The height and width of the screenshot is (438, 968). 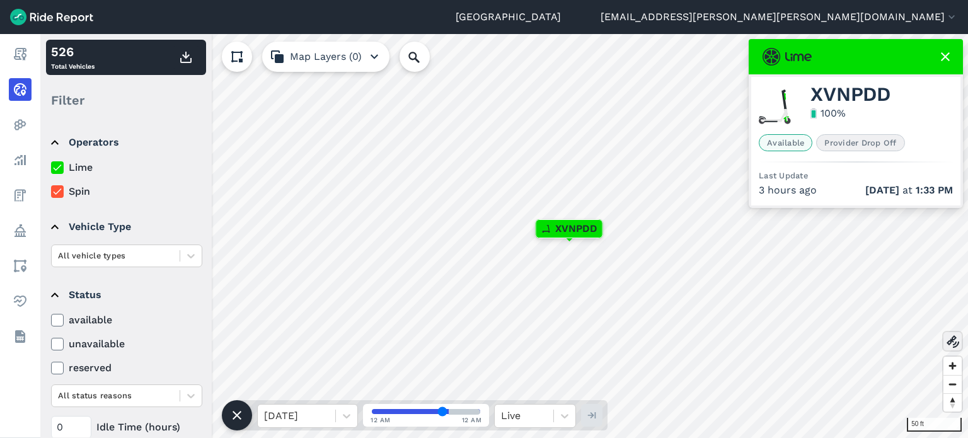 What do you see at coordinates (52, 17) in the screenshot?
I see `img: Ride Report` at bounding box center [52, 17].